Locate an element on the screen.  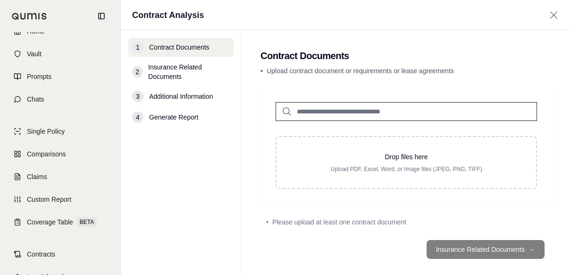
a: Contracts is located at coordinates (60, 254).